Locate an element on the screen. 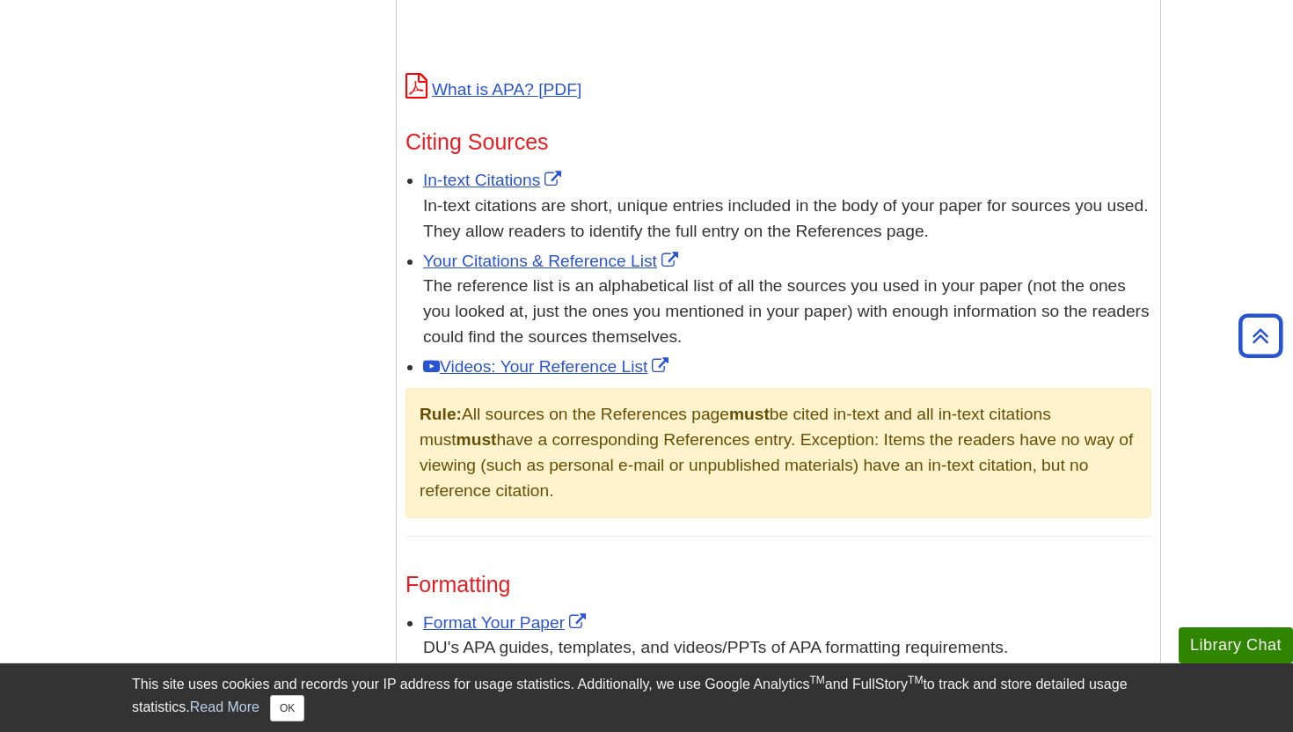 The image size is (1293, 732). button: Library Chat is located at coordinates (1235, 645).